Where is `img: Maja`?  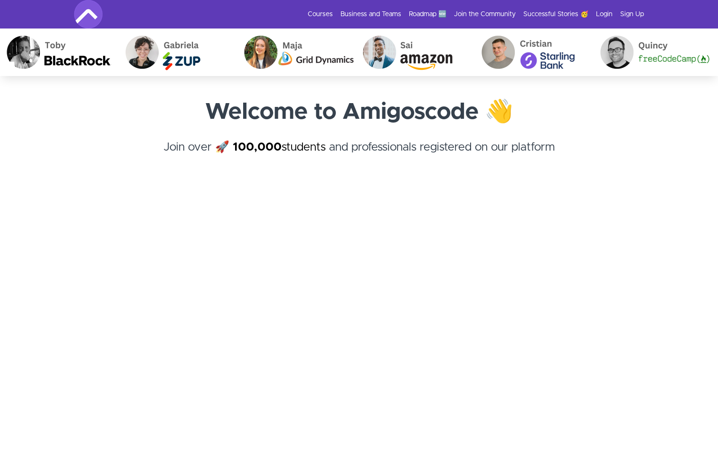 img: Maja is located at coordinates (296, 52).